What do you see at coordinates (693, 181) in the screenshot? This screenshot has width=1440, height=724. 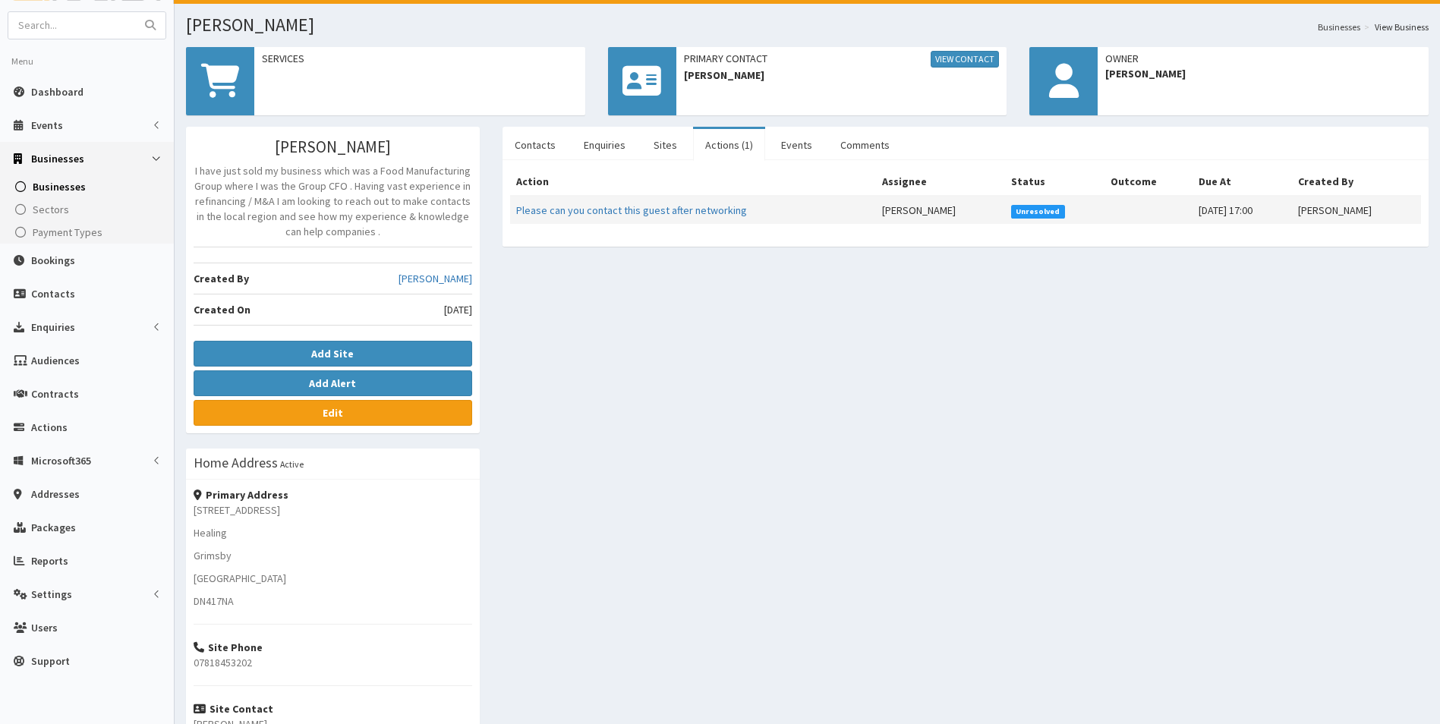 I see `th: Action` at bounding box center [693, 181].